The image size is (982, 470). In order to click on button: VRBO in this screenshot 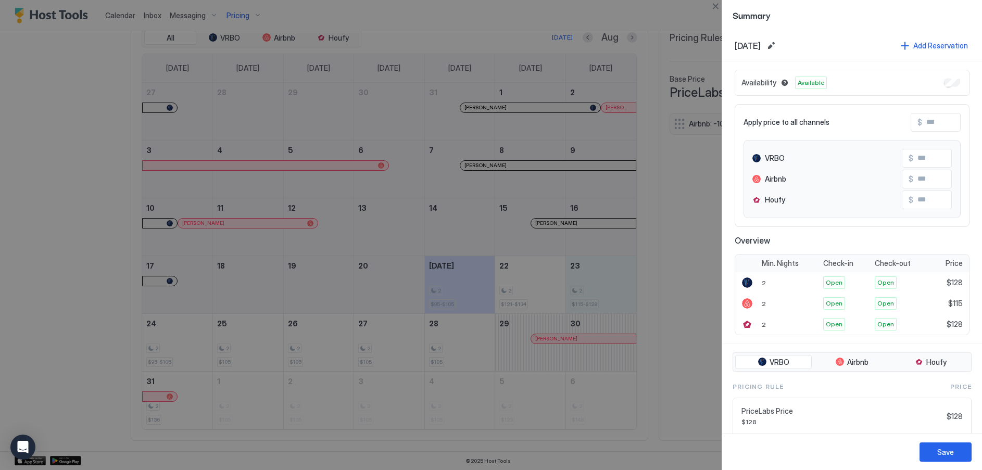, I will do `click(773, 362)`.